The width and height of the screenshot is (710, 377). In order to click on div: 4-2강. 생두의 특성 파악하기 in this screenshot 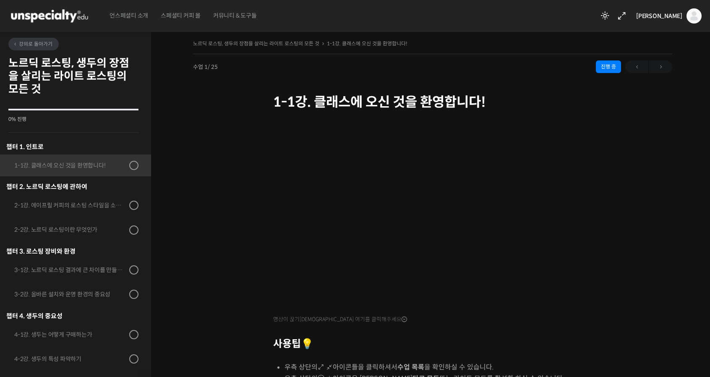, I will do `click(70, 359)`.